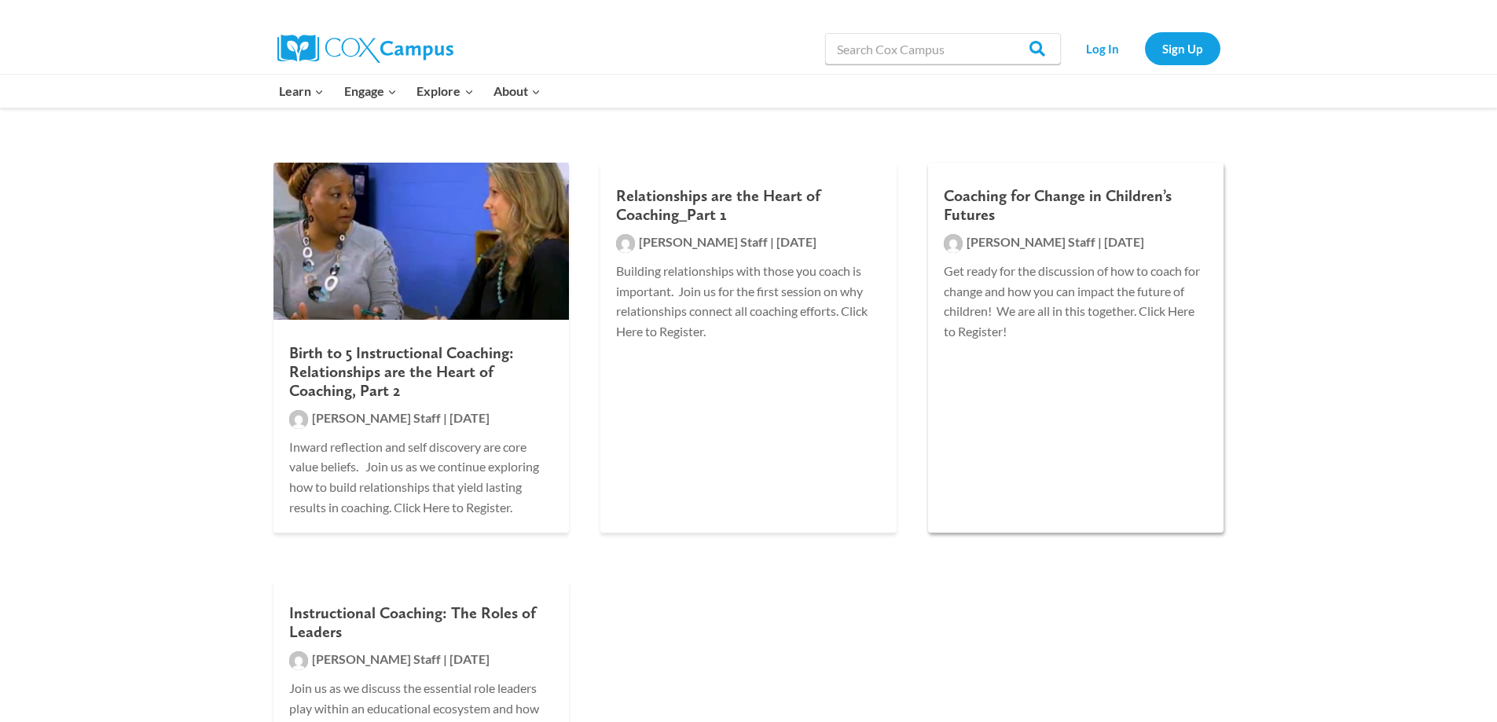  I want to click on p: Get ready for the discussion of how to coach for change and how you can impact the future of chil..., so click(1076, 301).